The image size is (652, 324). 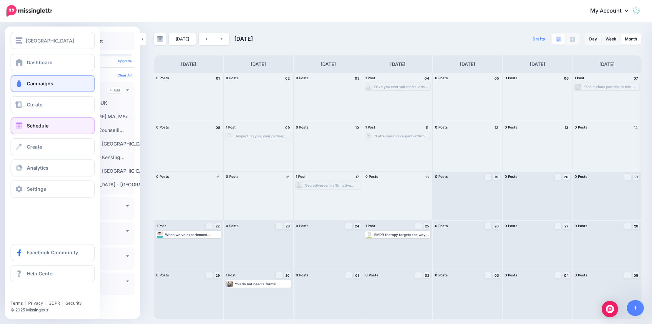 What do you see at coordinates (357, 78) in the screenshot?
I see `h4: 03` at bounding box center [357, 78].